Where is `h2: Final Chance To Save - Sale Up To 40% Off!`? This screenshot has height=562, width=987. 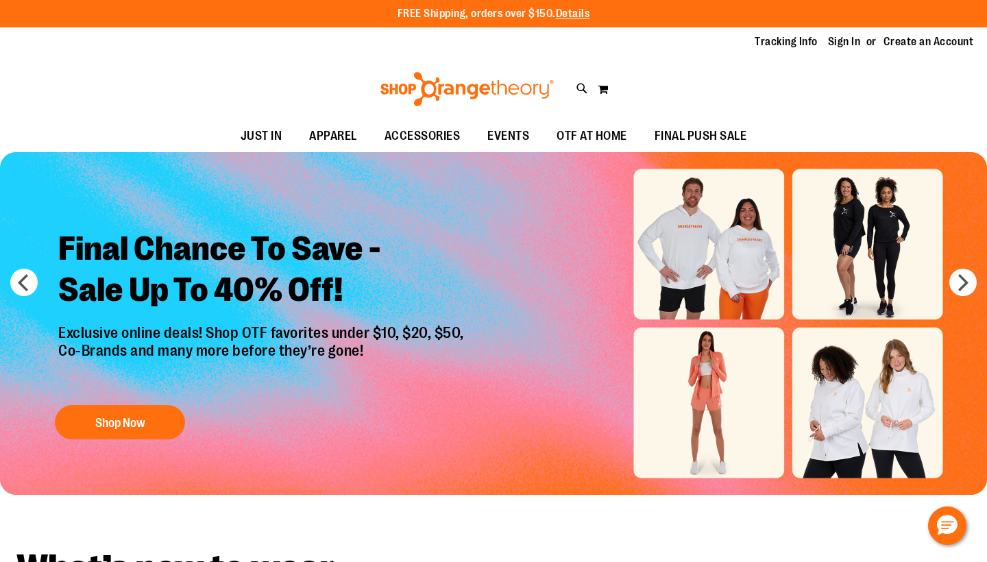
h2: Final Chance To Save - Sale Up To 40% Off! is located at coordinates (263, 271).